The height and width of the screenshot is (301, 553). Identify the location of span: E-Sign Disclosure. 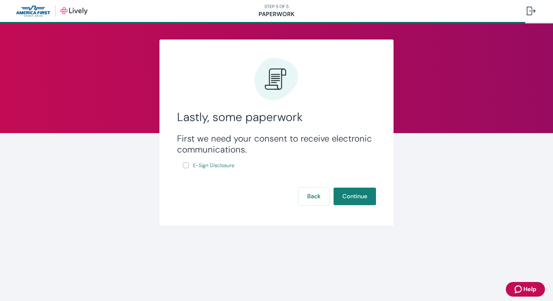
(214, 165).